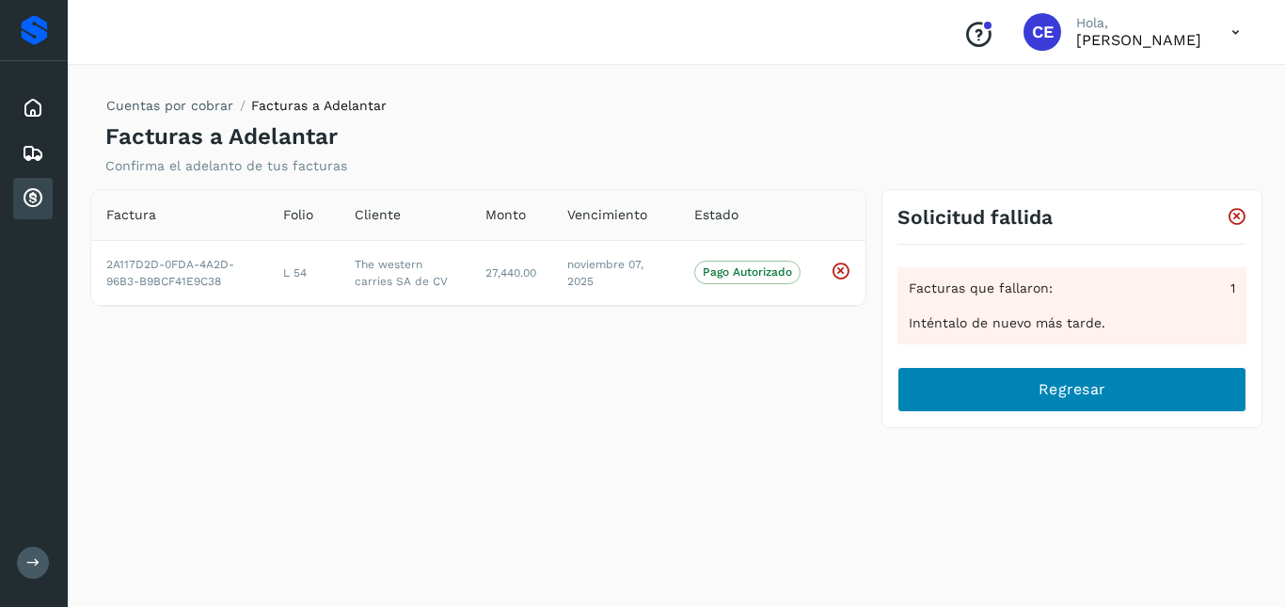 Image resolution: width=1285 pixels, height=607 pixels. I want to click on span: Factura, so click(131, 215).